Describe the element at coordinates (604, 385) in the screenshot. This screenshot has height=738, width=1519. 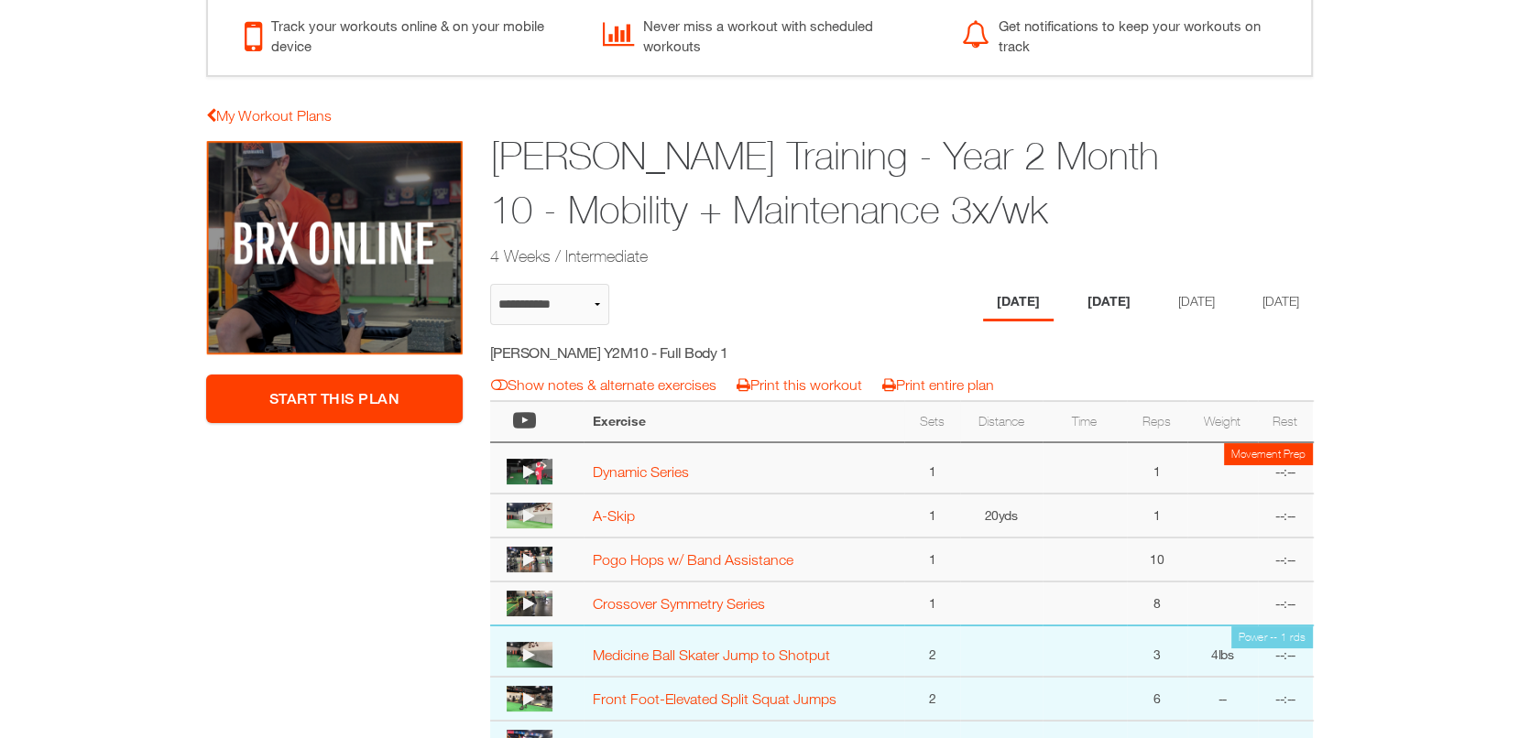
I see `a: Show notes & alternate exercises` at that location.